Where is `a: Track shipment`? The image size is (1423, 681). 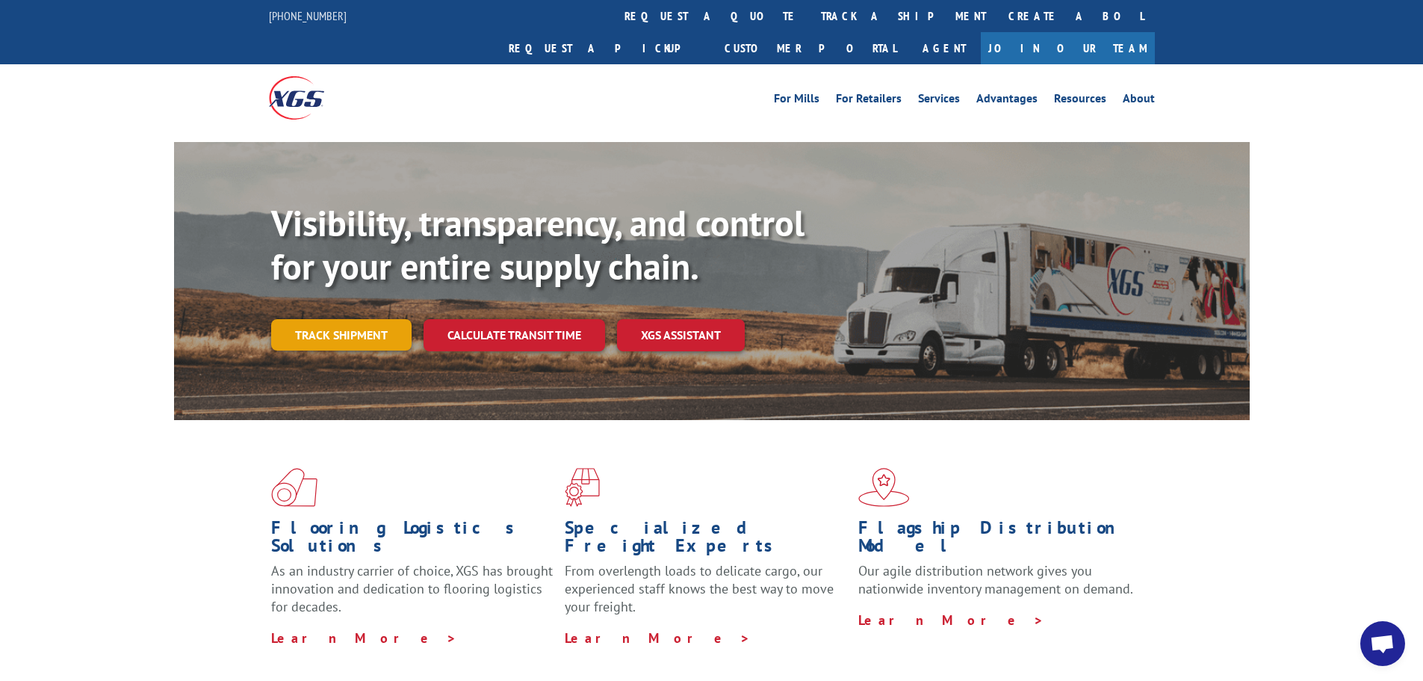 a: Track shipment is located at coordinates (341, 335).